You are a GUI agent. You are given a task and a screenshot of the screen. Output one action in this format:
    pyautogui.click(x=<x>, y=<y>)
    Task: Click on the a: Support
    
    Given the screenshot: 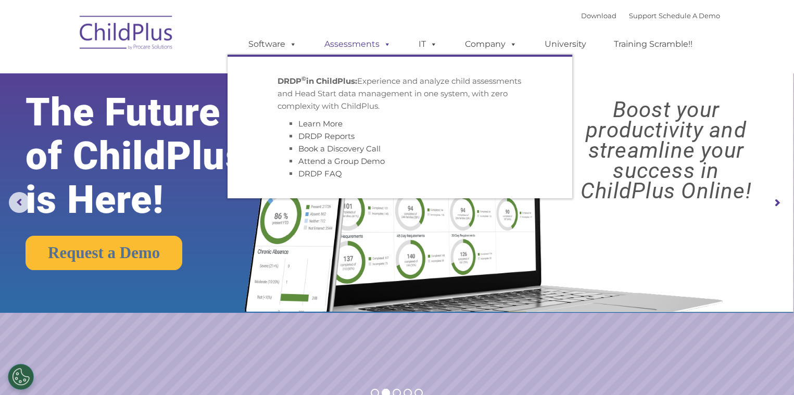 What is the action you would take?
    pyautogui.click(x=642, y=16)
    